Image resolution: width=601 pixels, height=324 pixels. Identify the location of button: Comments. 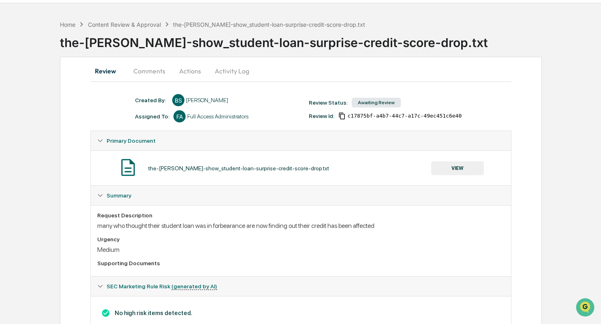
(149, 71).